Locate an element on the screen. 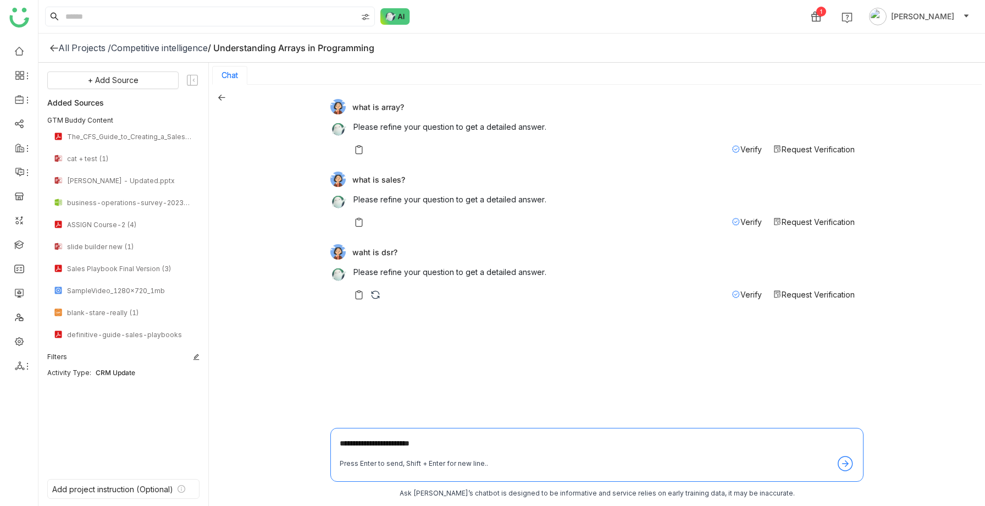 The width and height of the screenshot is (985, 506). div: SampleVideo_1280x720_1mb is located at coordinates (130, 290).